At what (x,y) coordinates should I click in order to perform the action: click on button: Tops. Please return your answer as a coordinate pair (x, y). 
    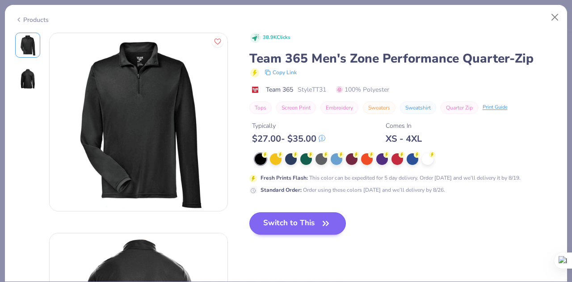
    Looking at the image, I should click on (260, 108).